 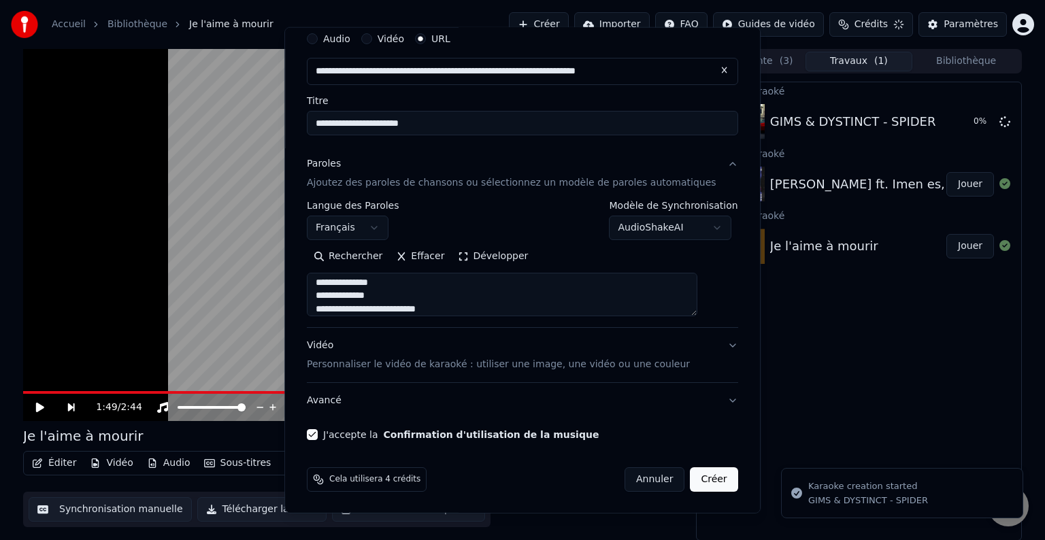 I want to click on label: Audio, so click(x=337, y=39).